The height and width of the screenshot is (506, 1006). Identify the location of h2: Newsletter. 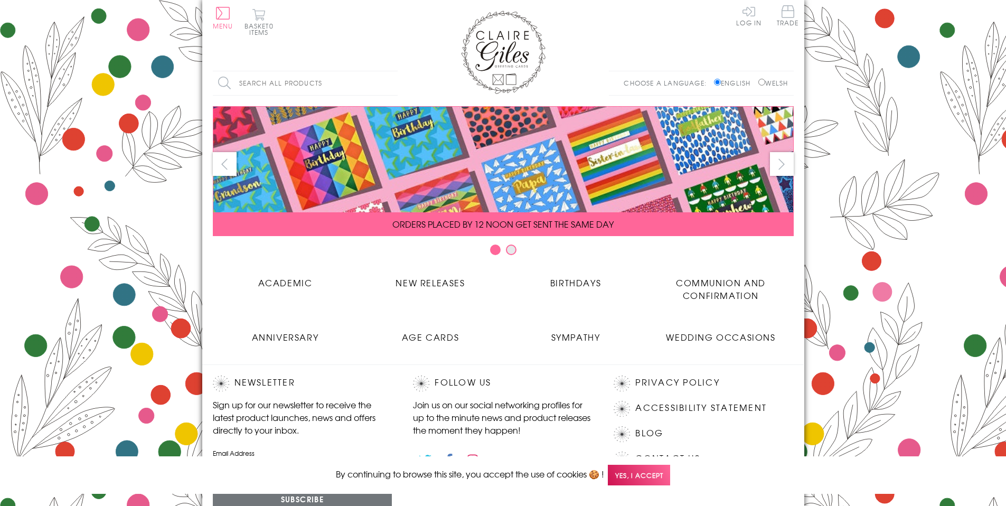
(303, 383).